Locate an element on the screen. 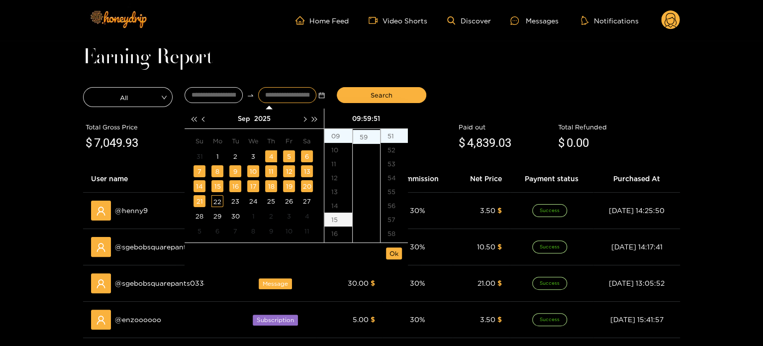 Image resolution: width=763 pixels, height=346 pixels. div: 28 is located at coordinates (199, 216).